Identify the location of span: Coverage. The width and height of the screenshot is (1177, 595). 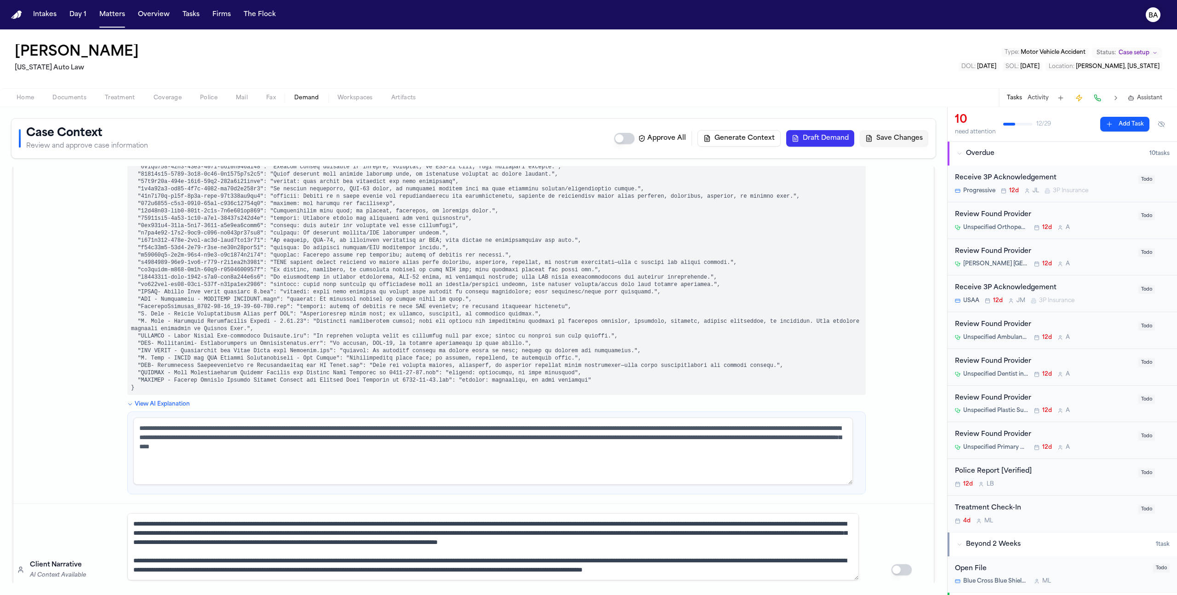
(167, 98).